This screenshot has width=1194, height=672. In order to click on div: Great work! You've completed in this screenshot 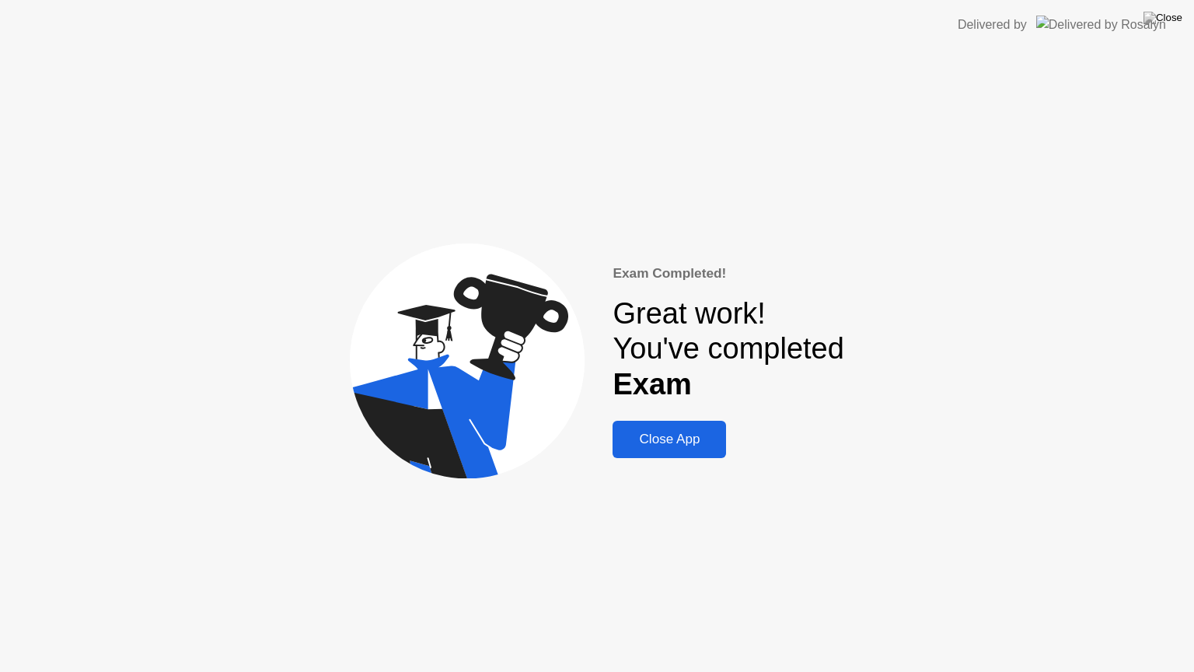, I will do `click(728, 349)`.